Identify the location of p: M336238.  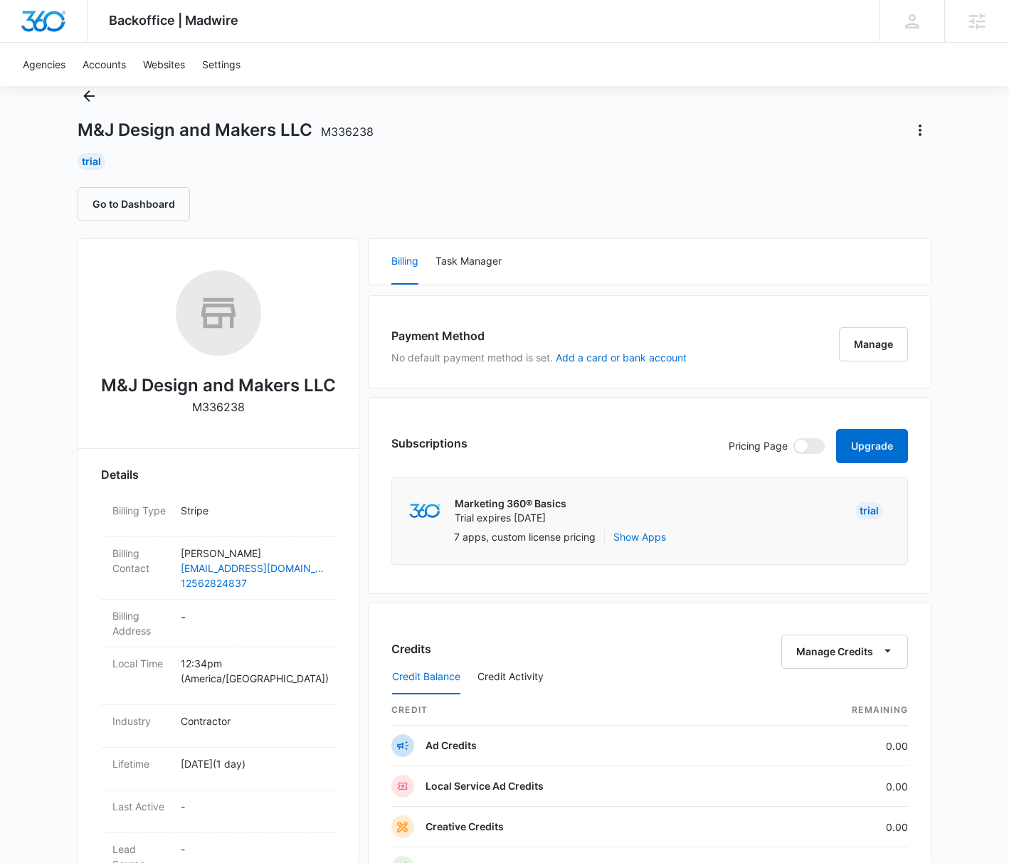
(218, 407).